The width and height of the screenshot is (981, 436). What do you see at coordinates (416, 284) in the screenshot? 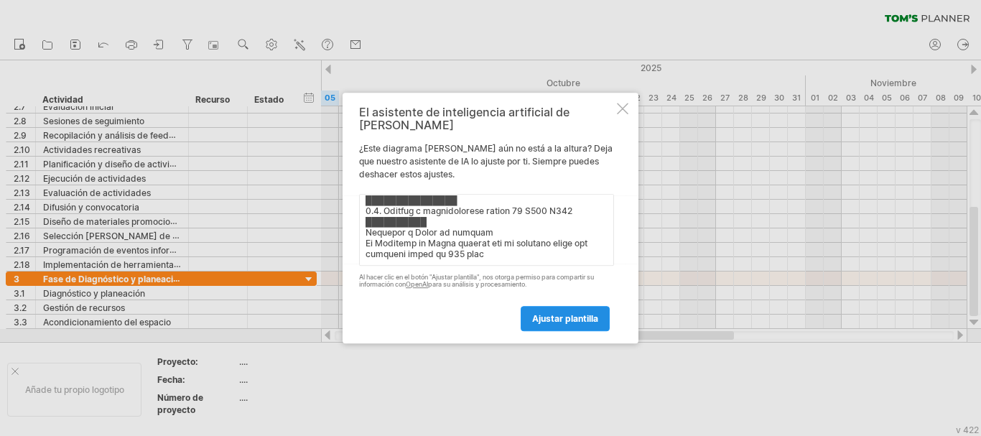
I see `a: OpenAI` at bounding box center [416, 284].